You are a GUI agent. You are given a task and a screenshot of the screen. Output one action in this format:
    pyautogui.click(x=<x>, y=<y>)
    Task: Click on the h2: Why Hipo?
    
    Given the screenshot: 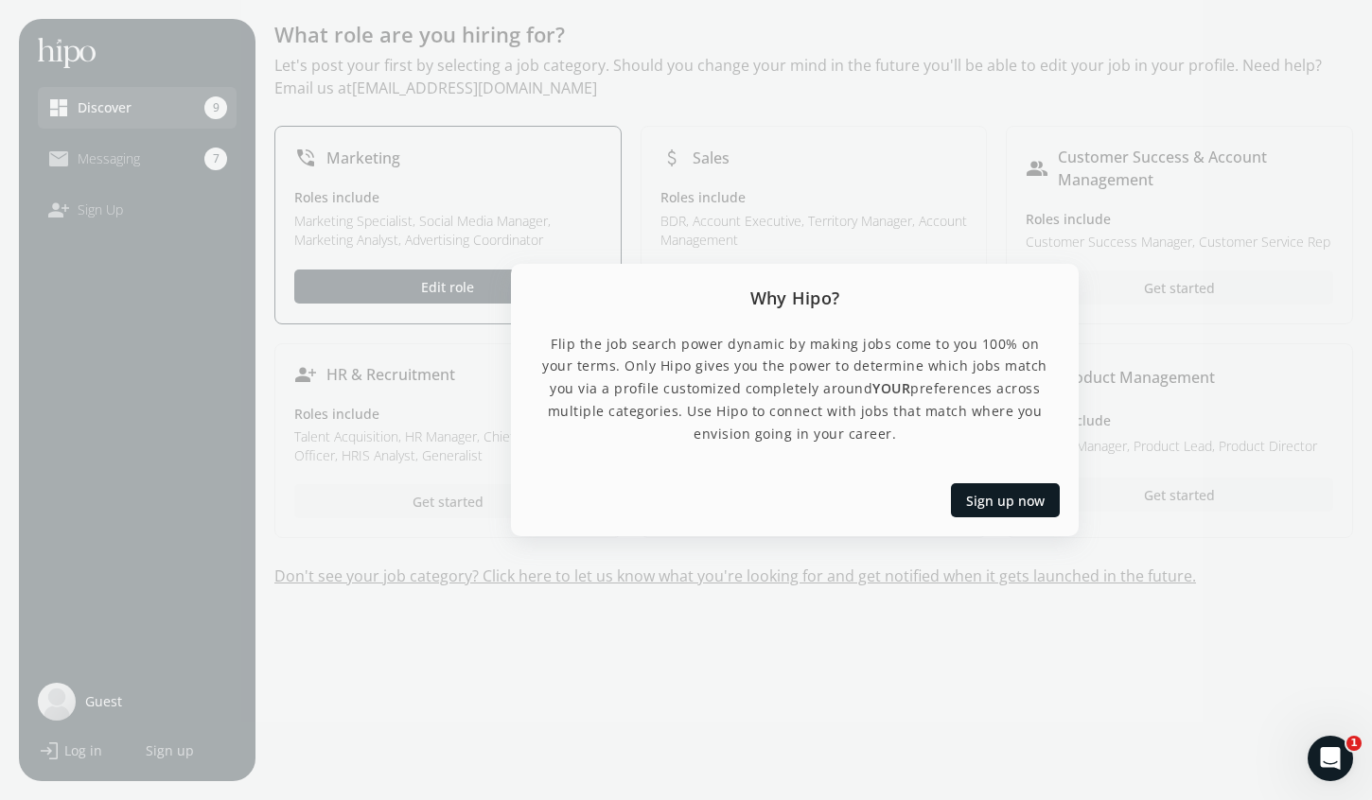 What is the action you would take?
    pyautogui.click(x=795, y=298)
    